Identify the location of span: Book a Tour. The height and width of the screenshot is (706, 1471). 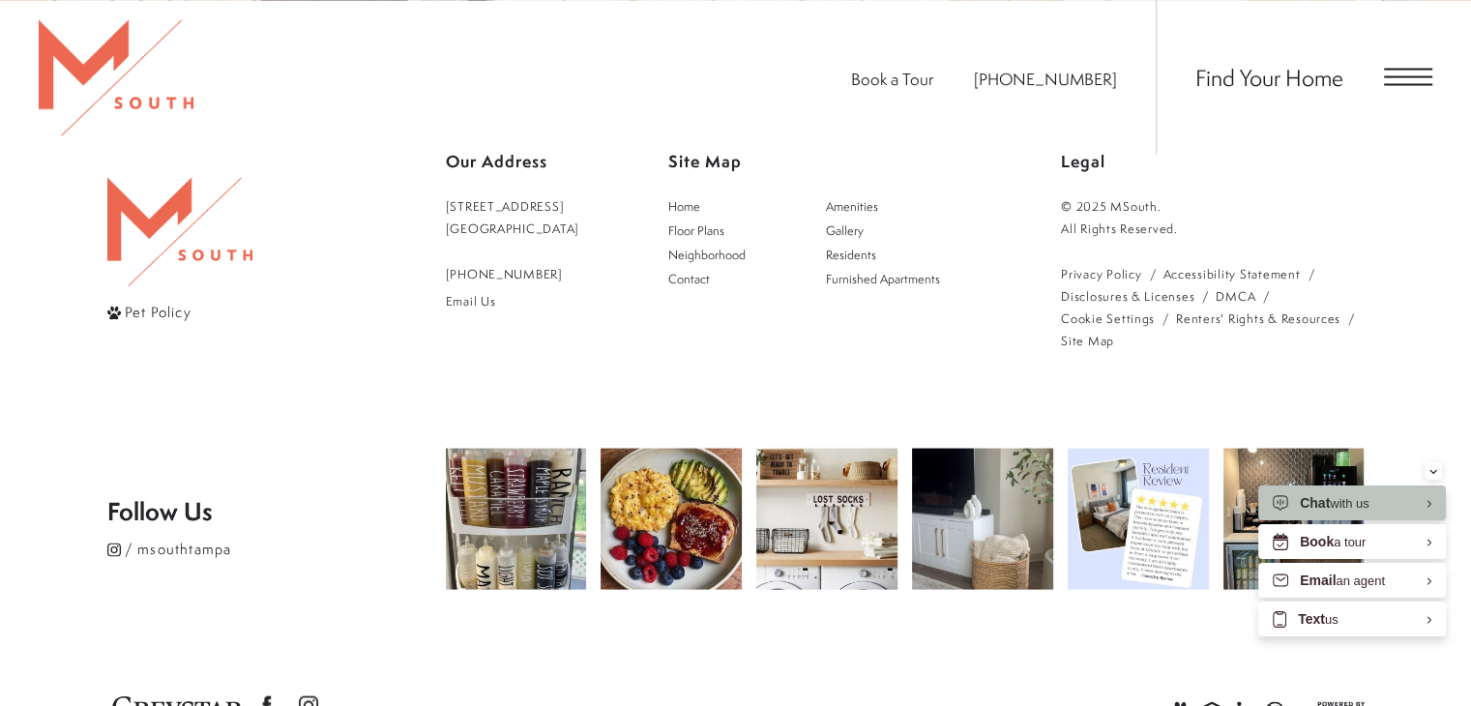
(892, 77).